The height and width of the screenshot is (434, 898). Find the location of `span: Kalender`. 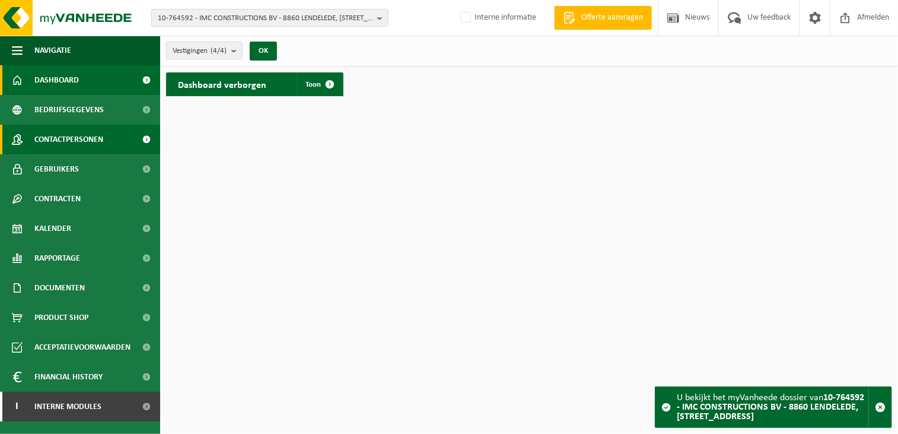

span: Kalender is located at coordinates (53, 228).